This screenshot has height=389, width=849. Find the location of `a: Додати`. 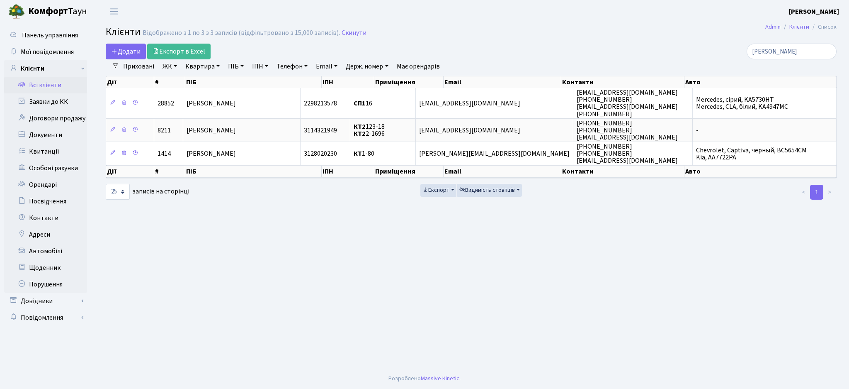

a: Додати is located at coordinates (126, 51).